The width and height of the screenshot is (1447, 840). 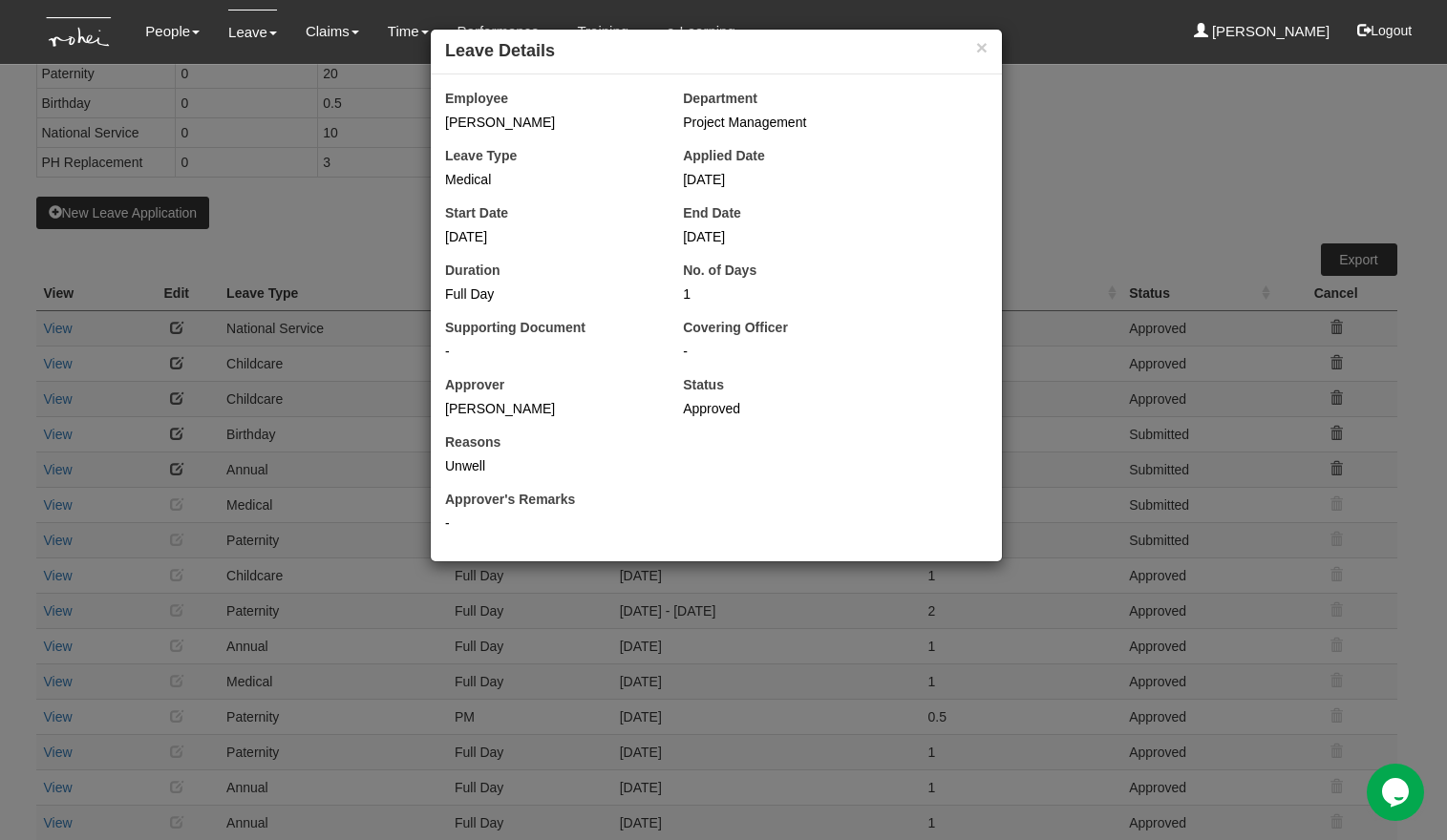 I want to click on label: Duration, so click(x=473, y=270).